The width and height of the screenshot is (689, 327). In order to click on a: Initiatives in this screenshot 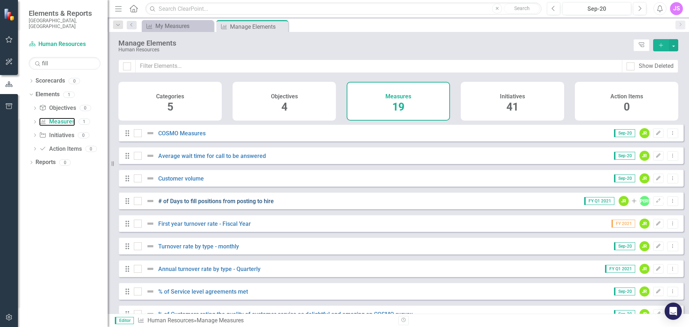, I will do `click(56, 135)`.